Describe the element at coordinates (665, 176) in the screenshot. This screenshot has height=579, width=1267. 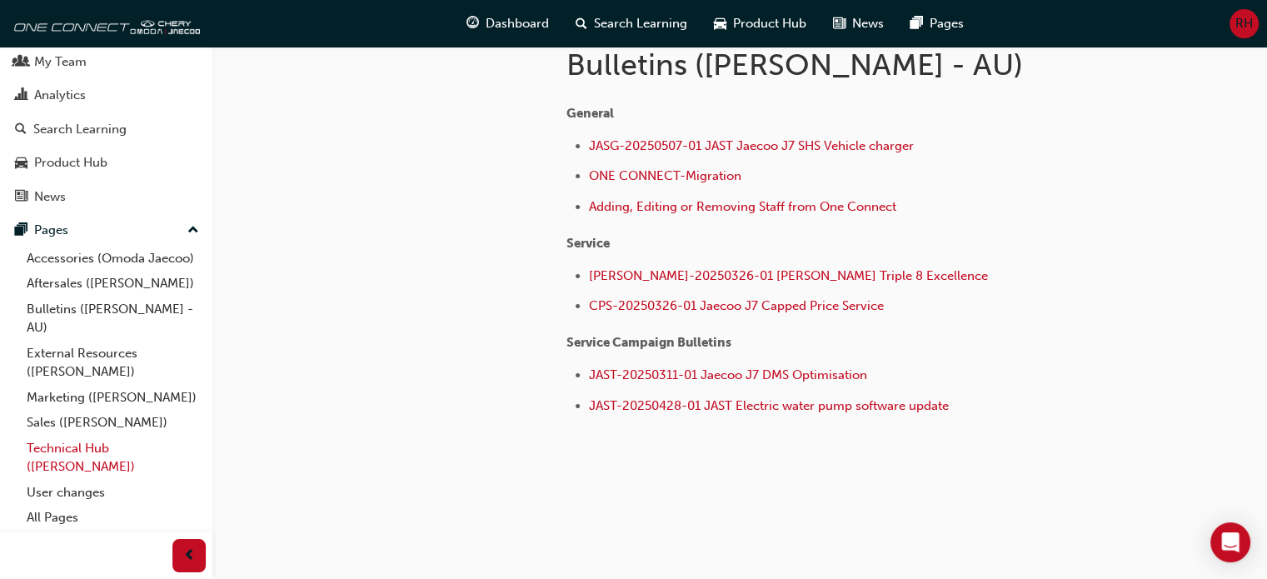
I see `span: ONE CONNECT-Migration` at that location.